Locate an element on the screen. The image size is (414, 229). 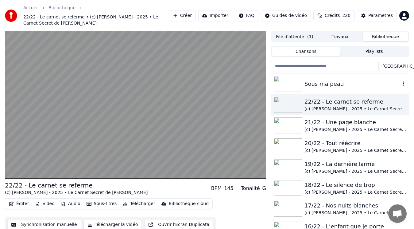
div: Sous ma peau is located at coordinates (352, 84).